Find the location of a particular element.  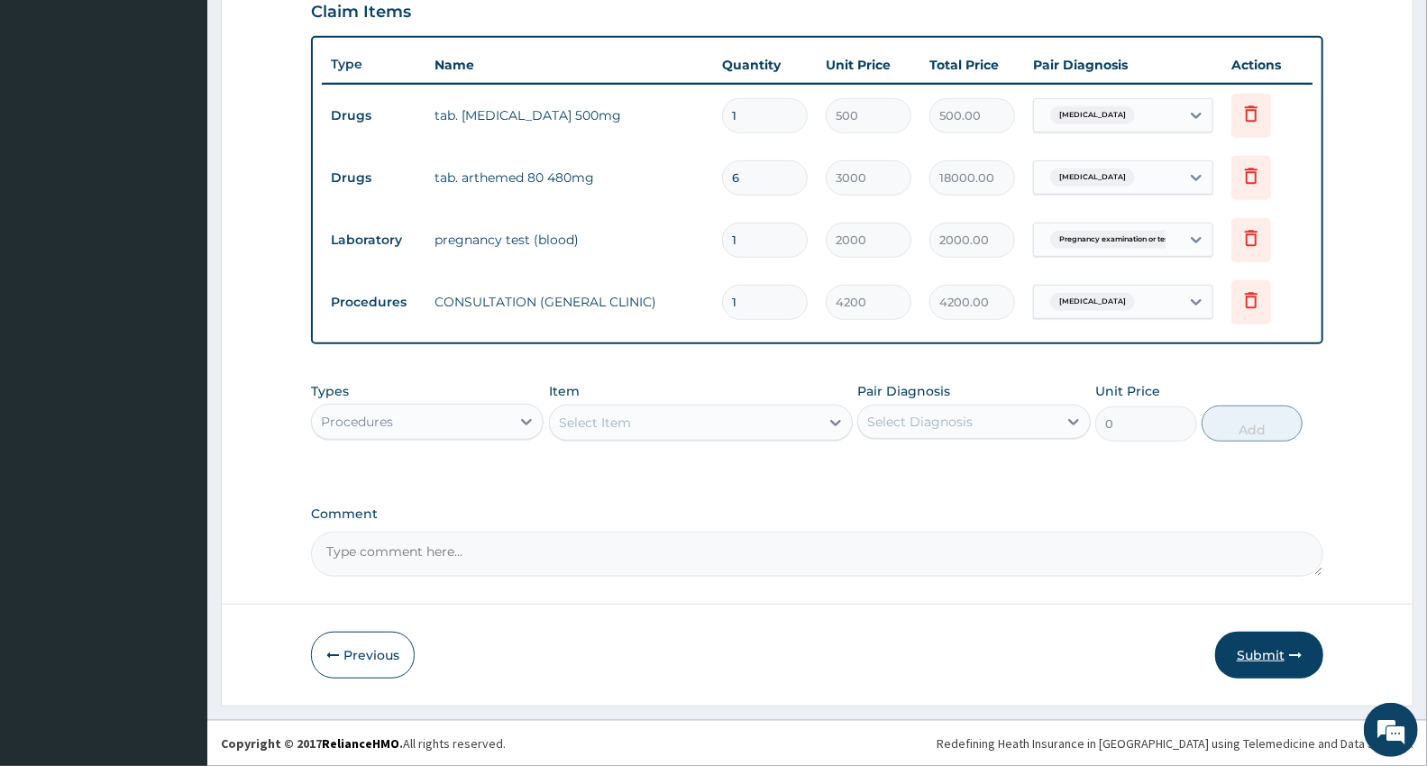

div: Minimize live chat window is located at coordinates (317, 31).